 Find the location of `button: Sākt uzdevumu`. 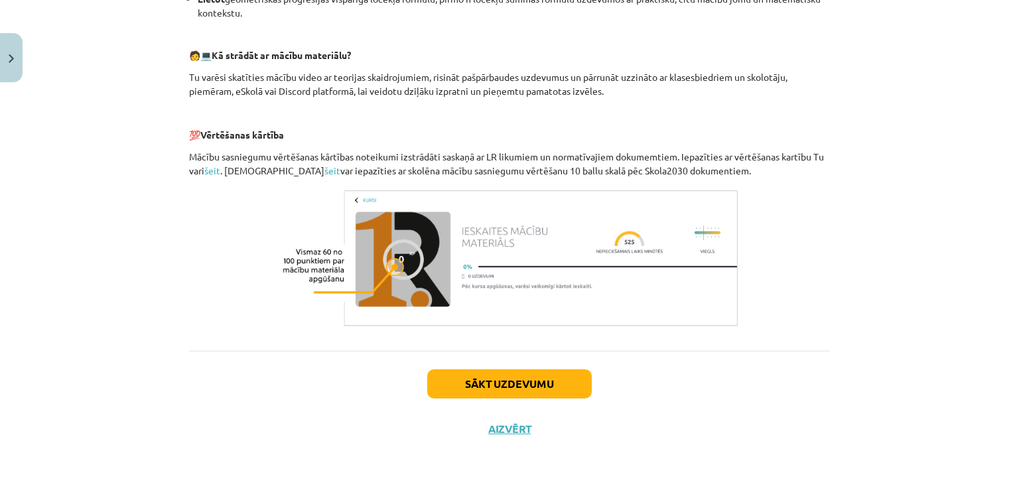

button: Sākt uzdevumu is located at coordinates (509, 384).